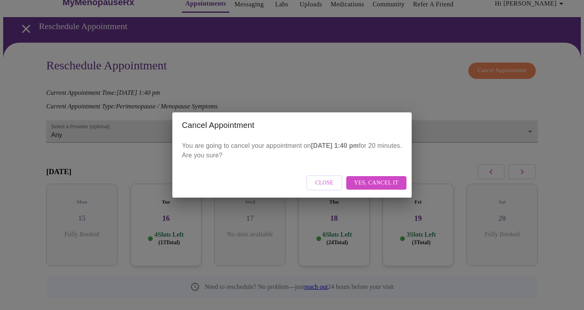 Image resolution: width=584 pixels, height=310 pixels. I want to click on p: You are going to cancel your appointment on for 20 minutes. Are you sure?, so click(292, 151).